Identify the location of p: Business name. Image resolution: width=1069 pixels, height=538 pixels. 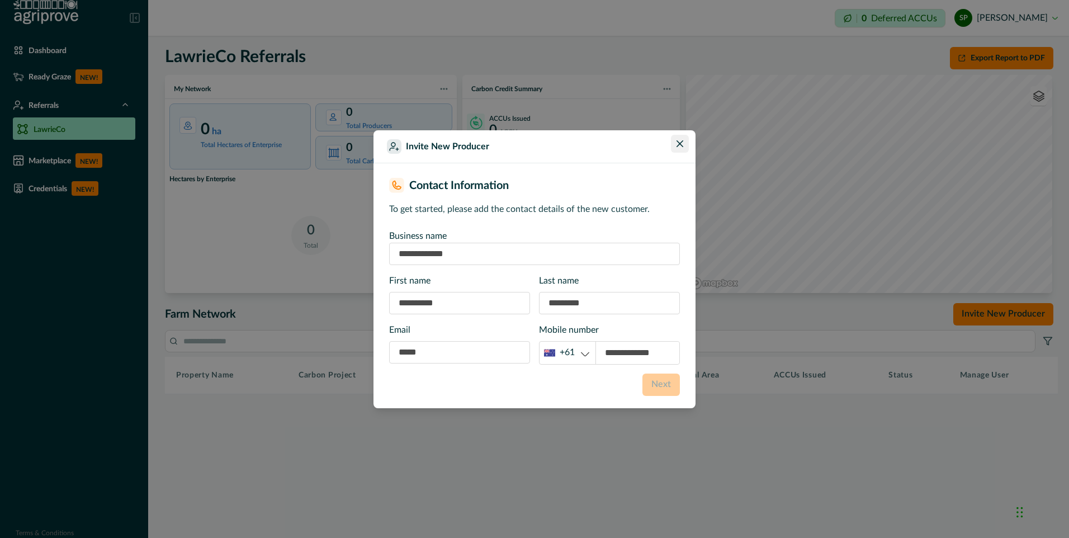
(534, 236).